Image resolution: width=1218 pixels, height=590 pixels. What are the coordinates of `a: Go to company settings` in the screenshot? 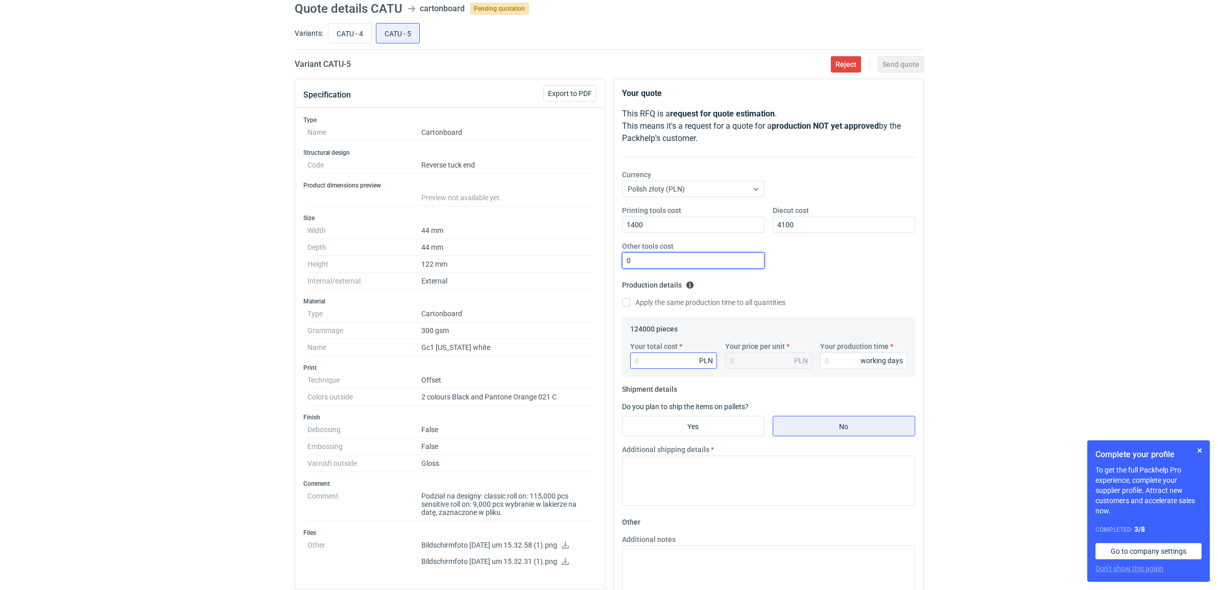 It's located at (1148, 551).